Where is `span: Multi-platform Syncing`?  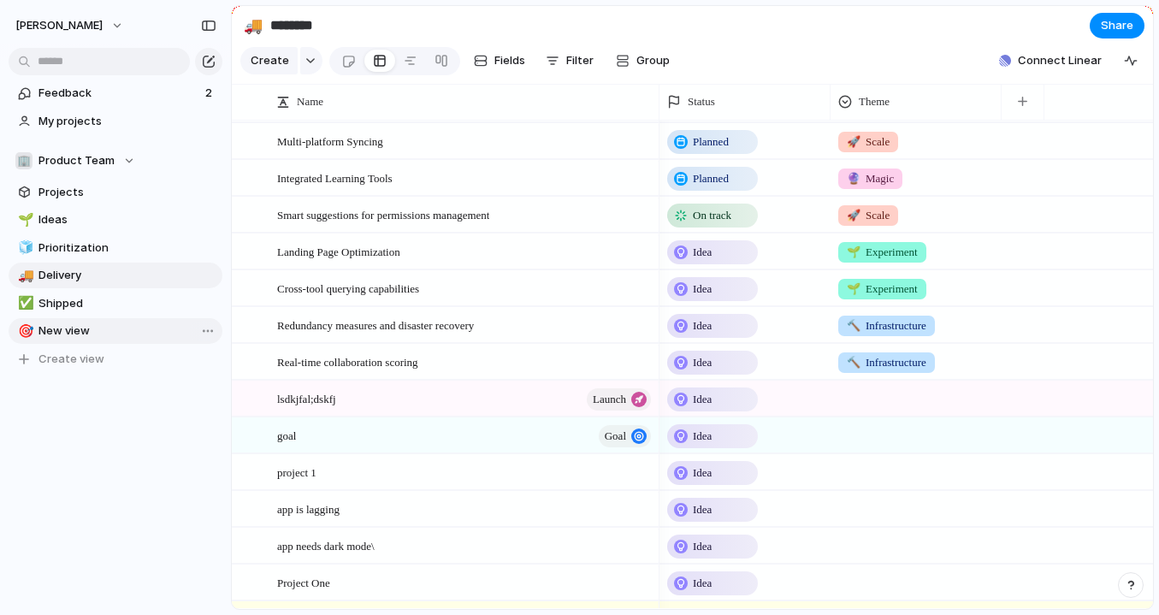
span: Multi-platform Syncing is located at coordinates (330, 140).